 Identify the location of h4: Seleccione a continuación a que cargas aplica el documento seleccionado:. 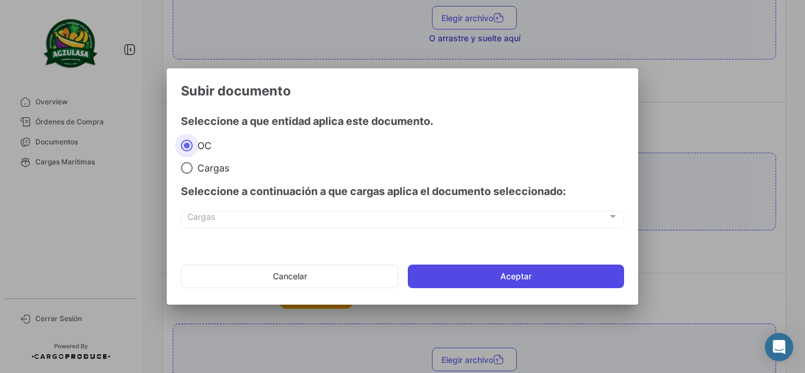
(402, 191).